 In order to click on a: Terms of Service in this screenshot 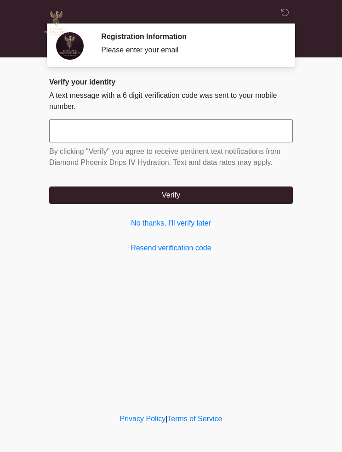, I will do `click(195, 419)`.